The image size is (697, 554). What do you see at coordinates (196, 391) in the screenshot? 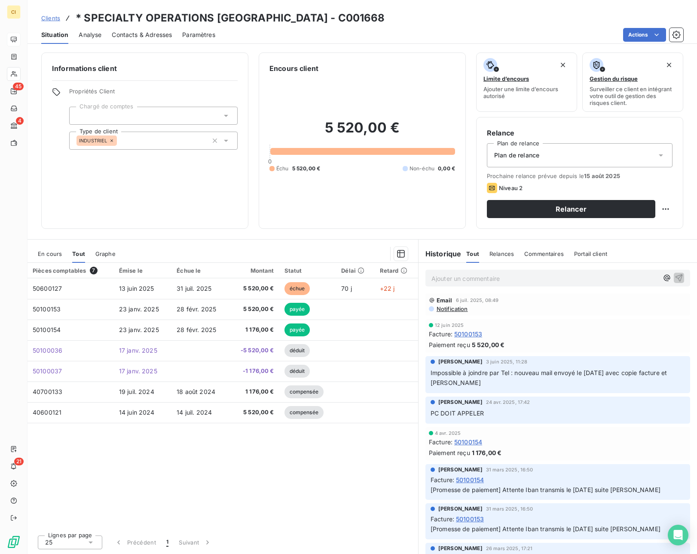
I see `span: 18 août 2024` at bounding box center [196, 391].